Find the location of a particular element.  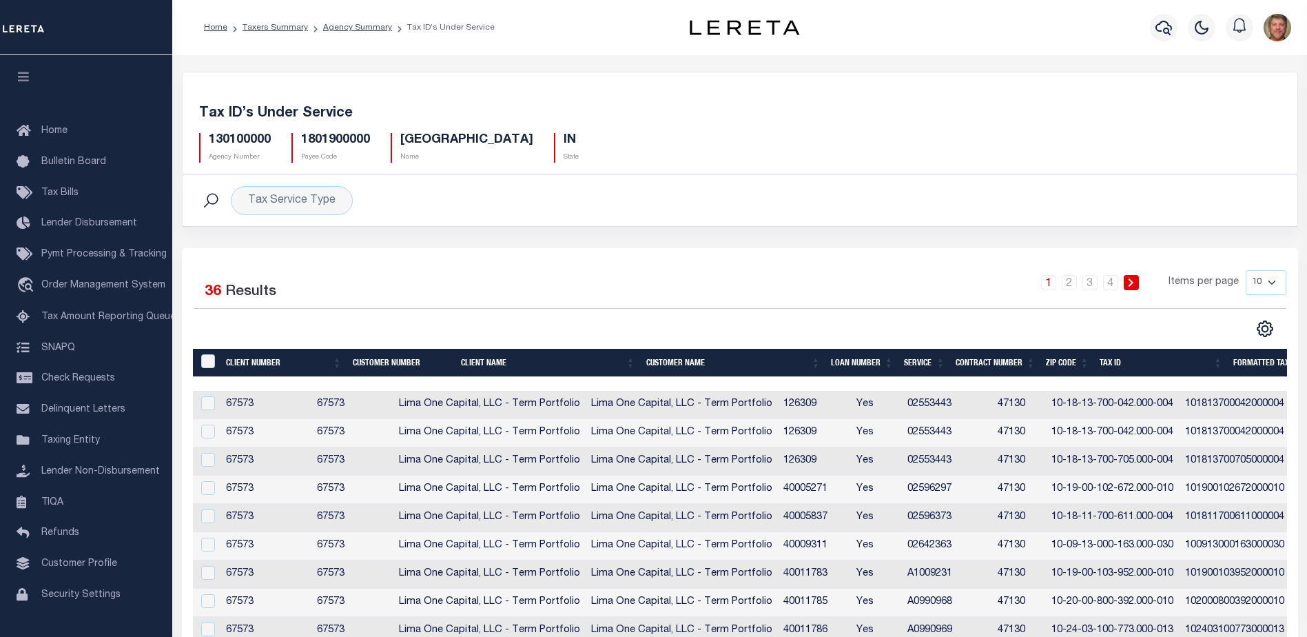

td: 40011783 is located at coordinates (814, 574).